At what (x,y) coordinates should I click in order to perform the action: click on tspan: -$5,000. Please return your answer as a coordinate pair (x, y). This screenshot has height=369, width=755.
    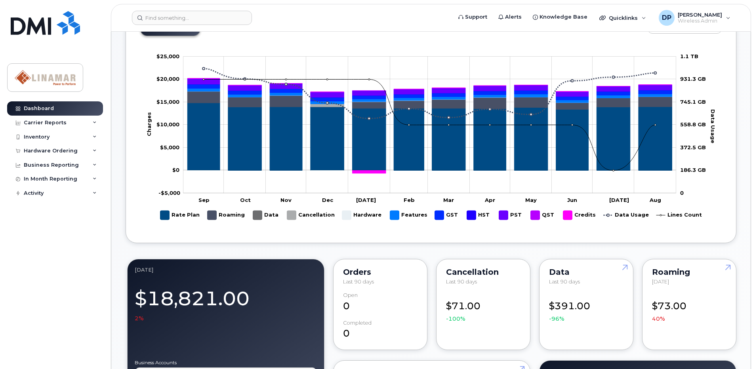
    Looking at the image, I should click on (169, 192).